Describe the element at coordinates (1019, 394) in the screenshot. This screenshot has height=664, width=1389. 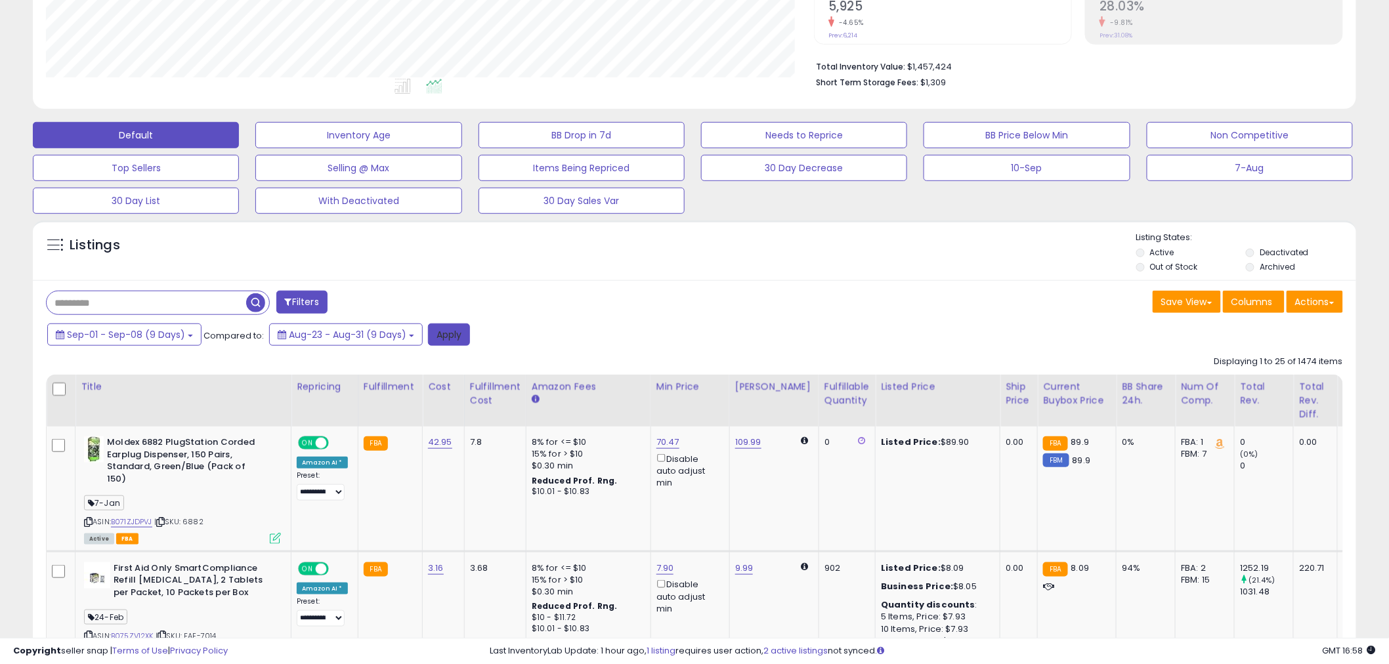
I see `div: Ship Price` at that location.